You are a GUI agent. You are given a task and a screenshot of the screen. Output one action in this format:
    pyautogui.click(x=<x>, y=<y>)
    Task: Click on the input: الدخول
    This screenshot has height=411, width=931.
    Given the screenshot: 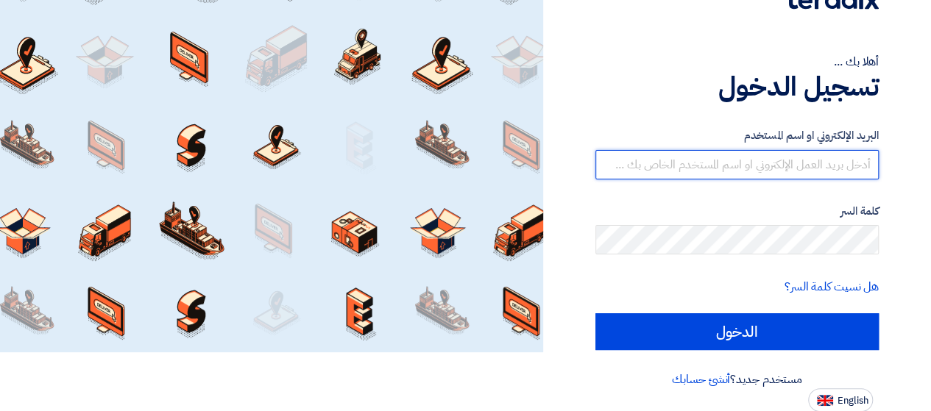 What is the action you would take?
    pyautogui.click(x=737, y=332)
    